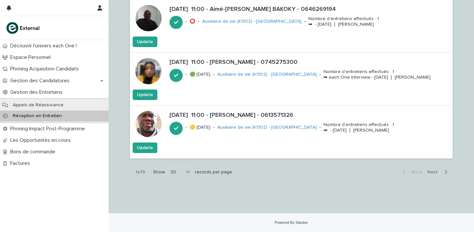 Image resolution: width=474 pixels, height=232 pixels. What do you see at coordinates (140, 172) in the screenshot?
I see `p: 1 of 9` at bounding box center [140, 172].